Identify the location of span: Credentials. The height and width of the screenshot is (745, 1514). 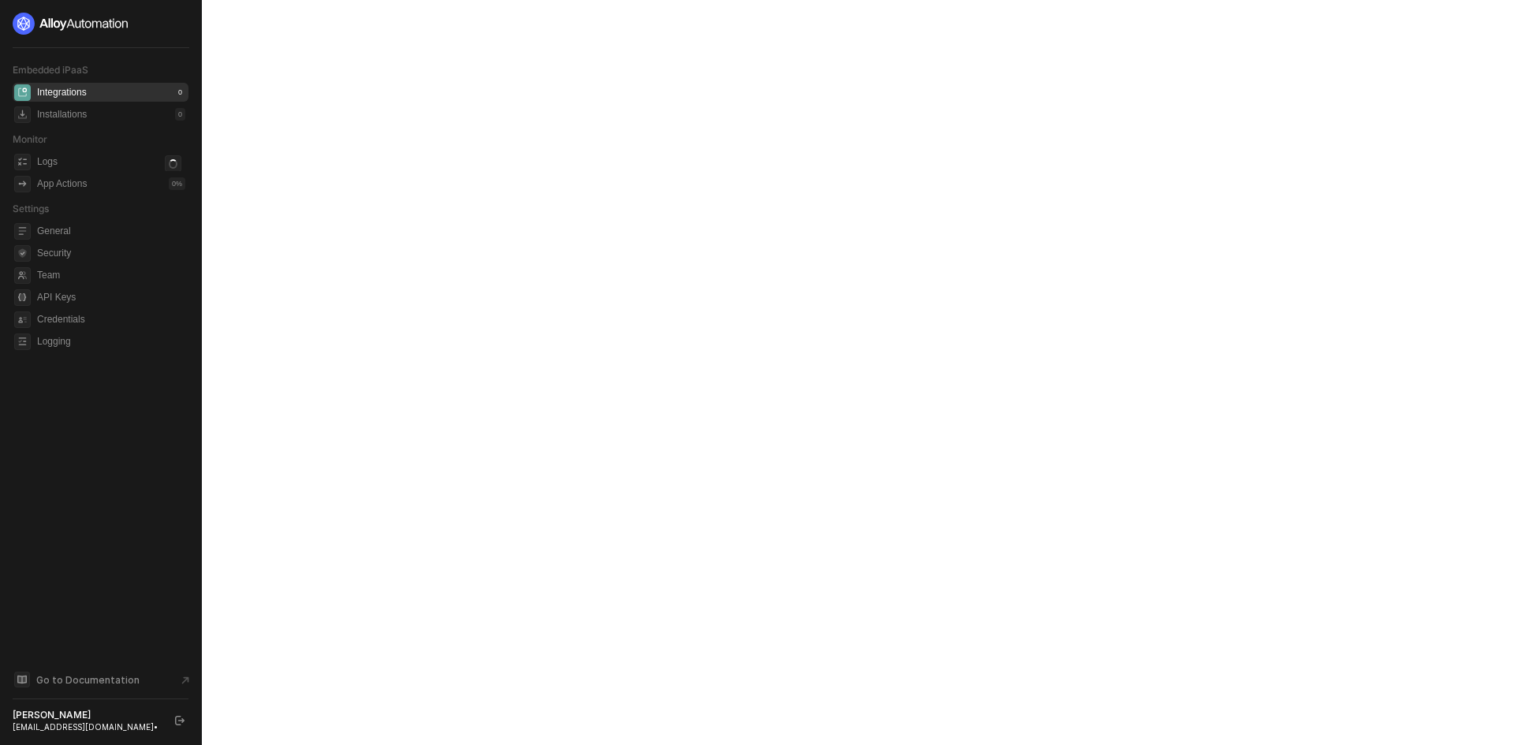
(111, 319).